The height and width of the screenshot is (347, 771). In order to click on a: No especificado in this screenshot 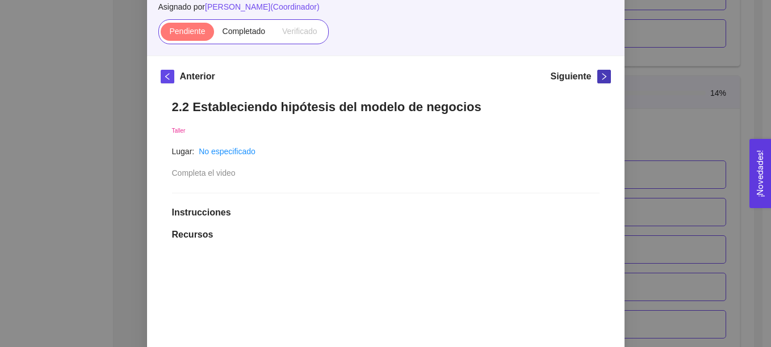, I will do `click(227, 152)`.